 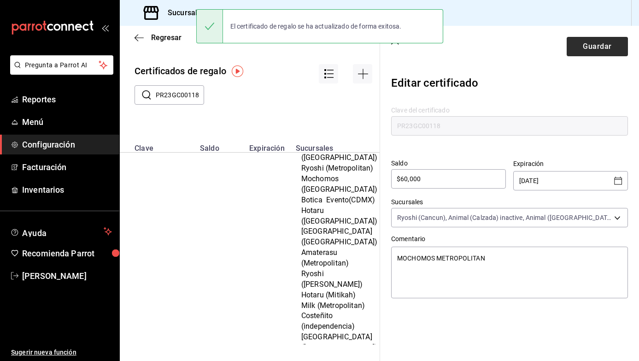 What do you see at coordinates (597, 47) in the screenshot?
I see `button: Guardar` at bounding box center [597, 47].